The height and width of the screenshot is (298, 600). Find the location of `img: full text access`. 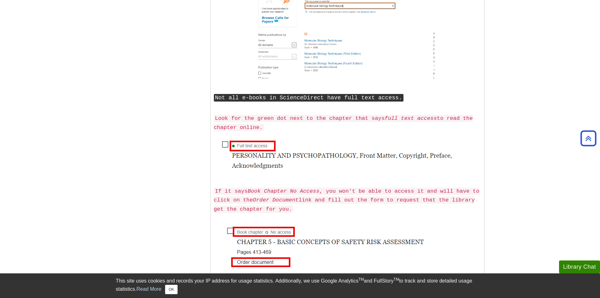

img: full text access is located at coordinates (337, 154).